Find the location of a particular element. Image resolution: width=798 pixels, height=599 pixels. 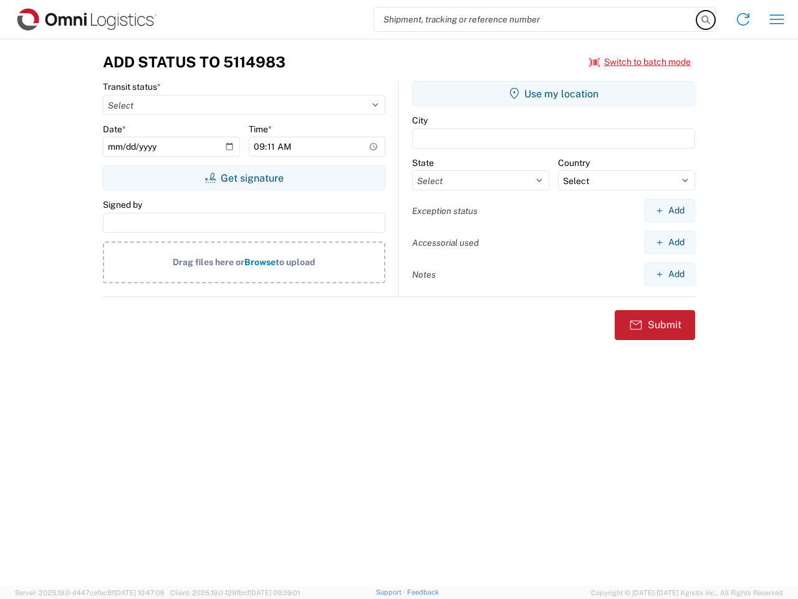

label: Date is located at coordinates (114, 129).